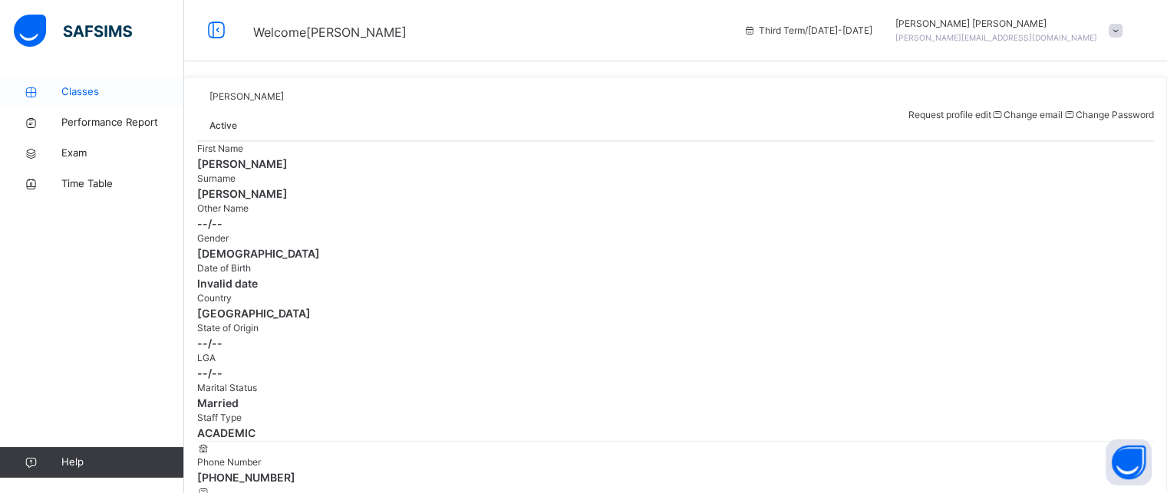 The width and height of the screenshot is (1167, 493). I want to click on span: ACADEMIC, so click(675, 433).